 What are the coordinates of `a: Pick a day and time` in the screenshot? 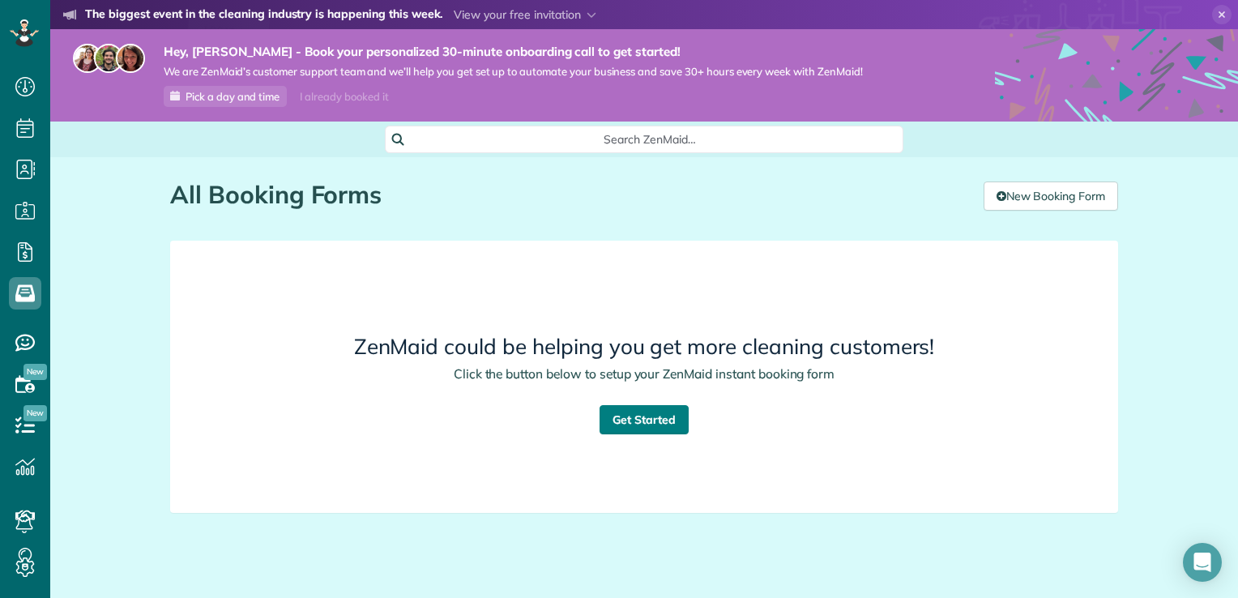 It's located at (225, 96).